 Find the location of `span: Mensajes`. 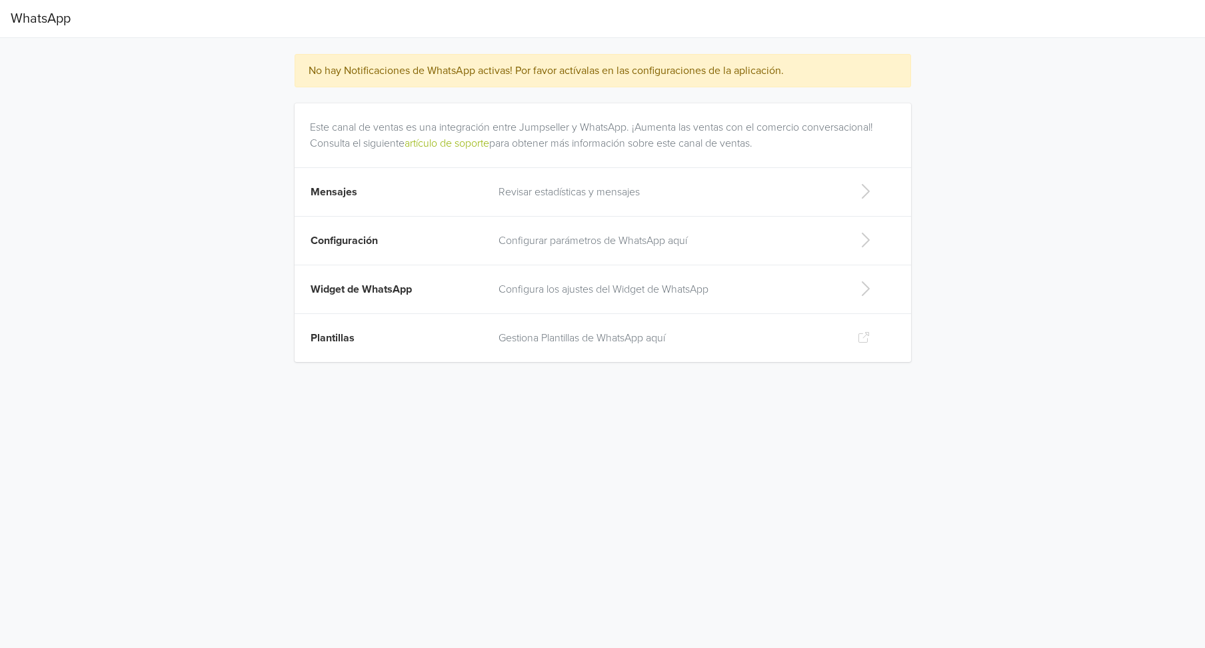

span: Mensajes is located at coordinates (334, 192).